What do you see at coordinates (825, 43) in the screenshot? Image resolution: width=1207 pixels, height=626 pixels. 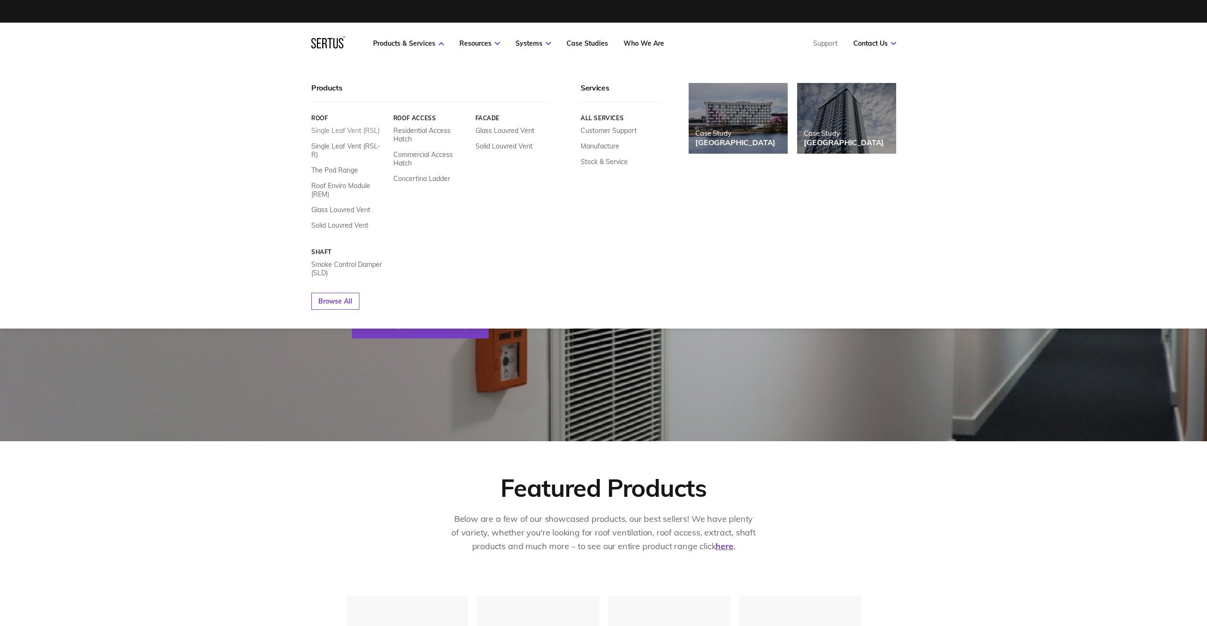 I see `a: Support` at bounding box center [825, 43].